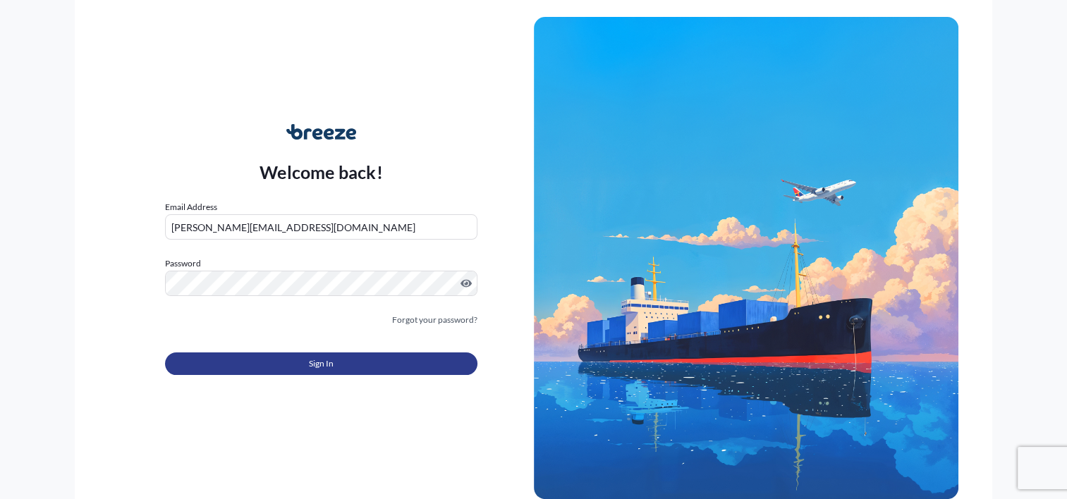 Image resolution: width=1067 pixels, height=499 pixels. I want to click on img: Ship illustration, so click(746, 258).